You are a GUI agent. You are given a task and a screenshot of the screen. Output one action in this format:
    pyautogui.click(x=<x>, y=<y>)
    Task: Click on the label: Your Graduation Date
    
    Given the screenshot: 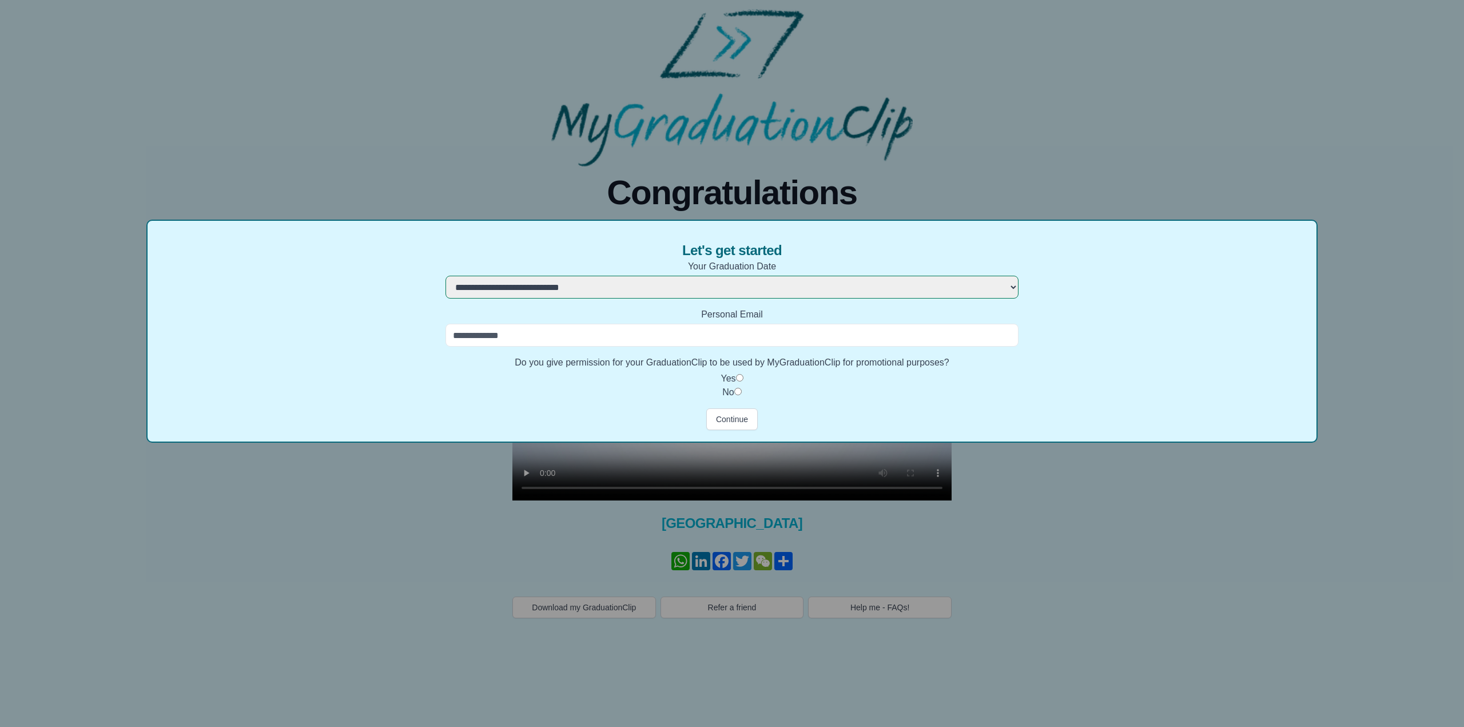 What is the action you would take?
    pyautogui.click(x=732, y=267)
    